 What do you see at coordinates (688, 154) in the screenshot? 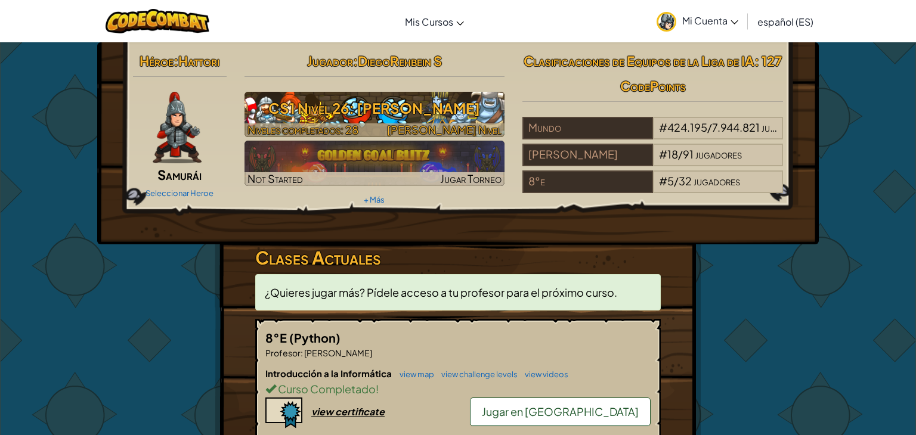
I see `span: 91` at bounding box center [688, 154].